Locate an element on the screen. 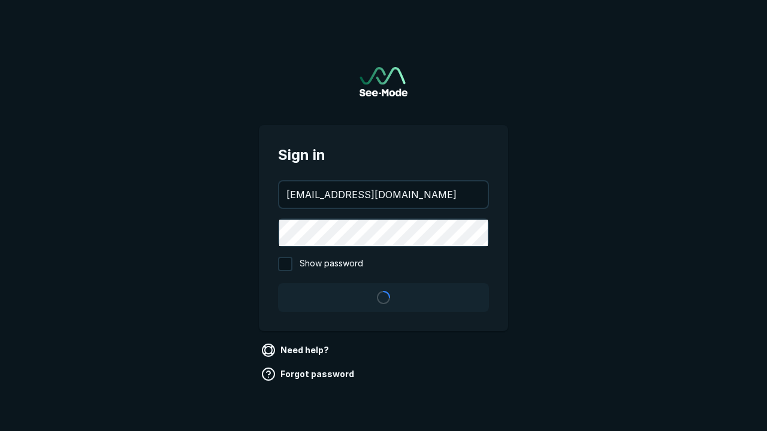 The height and width of the screenshot is (431, 767). a: Forgot password is located at coordinates (308, 374).